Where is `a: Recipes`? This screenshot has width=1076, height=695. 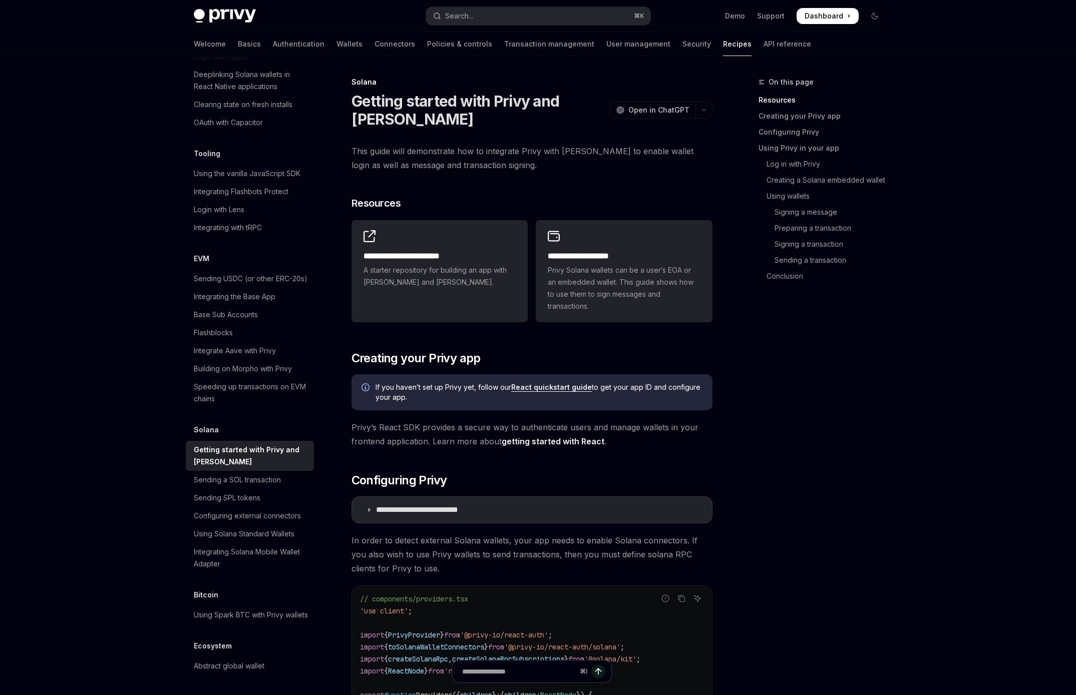 a: Recipes is located at coordinates (737, 44).